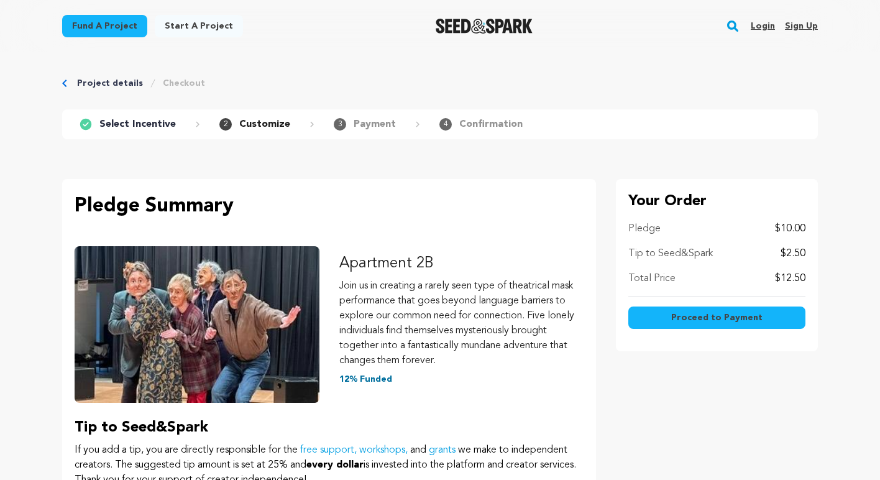 The height and width of the screenshot is (480, 880). What do you see at coordinates (462, 264) in the screenshot?
I see `p: Apartment 2B` at bounding box center [462, 264].